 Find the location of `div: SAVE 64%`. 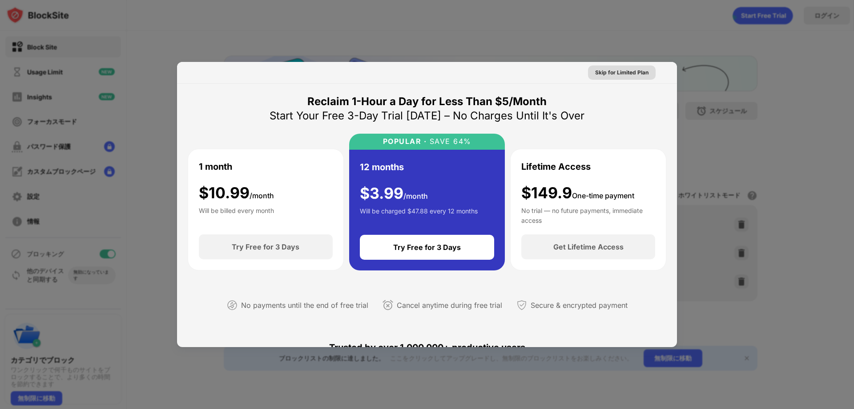

div: SAVE 64% is located at coordinates (449, 141).